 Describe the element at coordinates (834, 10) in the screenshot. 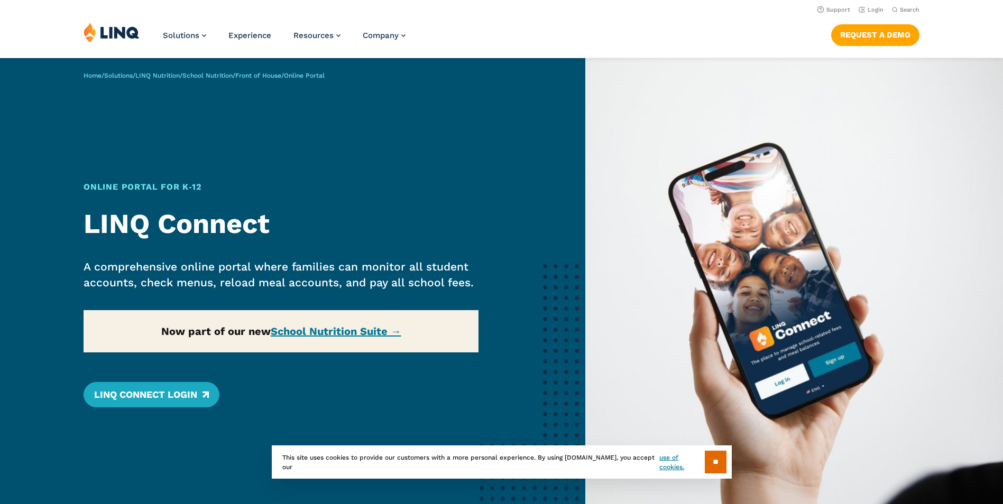

I see `a: Support` at that location.